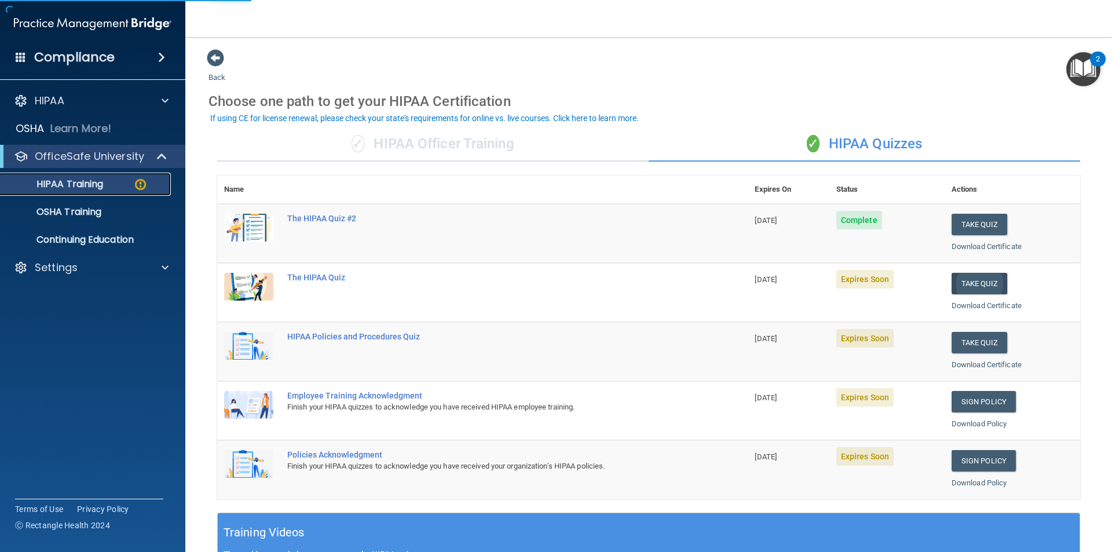 The height and width of the screenshot is (552, 1112). I want to click on a: Back, so click(217, 70).